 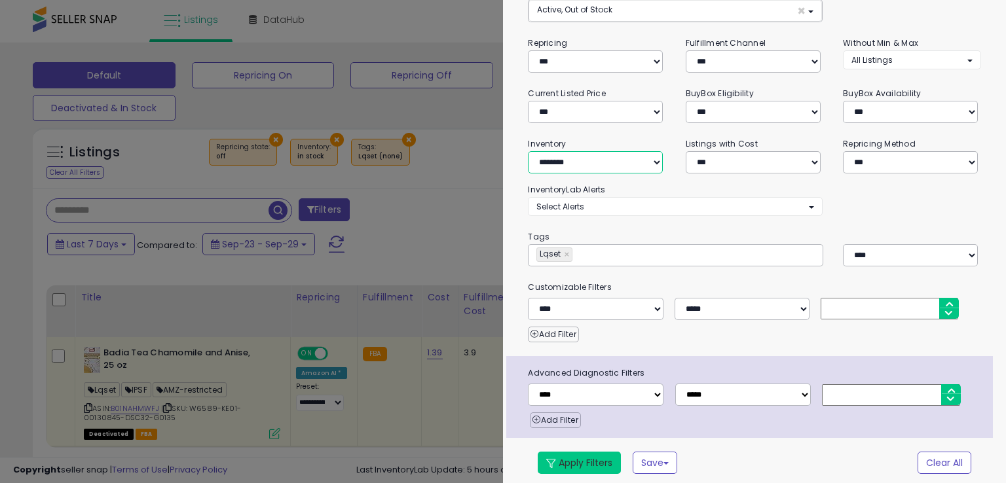 I want to click on button: Clear All, so click(x=945, y=463).